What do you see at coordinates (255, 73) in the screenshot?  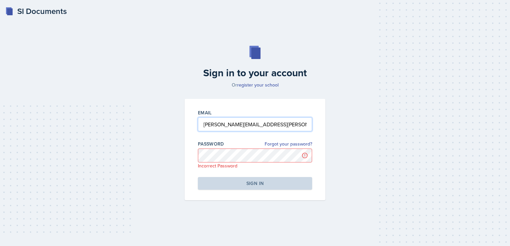 I see `h2: Sign in to your account` at bounding box center [255, 73].